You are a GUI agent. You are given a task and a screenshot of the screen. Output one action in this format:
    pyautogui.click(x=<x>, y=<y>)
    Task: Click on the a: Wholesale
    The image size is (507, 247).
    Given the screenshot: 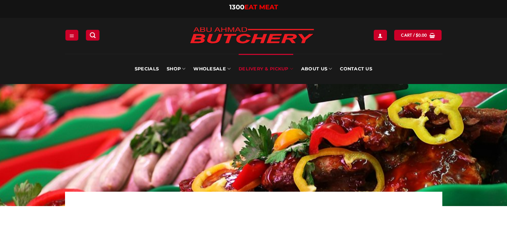 What is the action you would take?
    pyautogui.click(x=212, y=69)
    